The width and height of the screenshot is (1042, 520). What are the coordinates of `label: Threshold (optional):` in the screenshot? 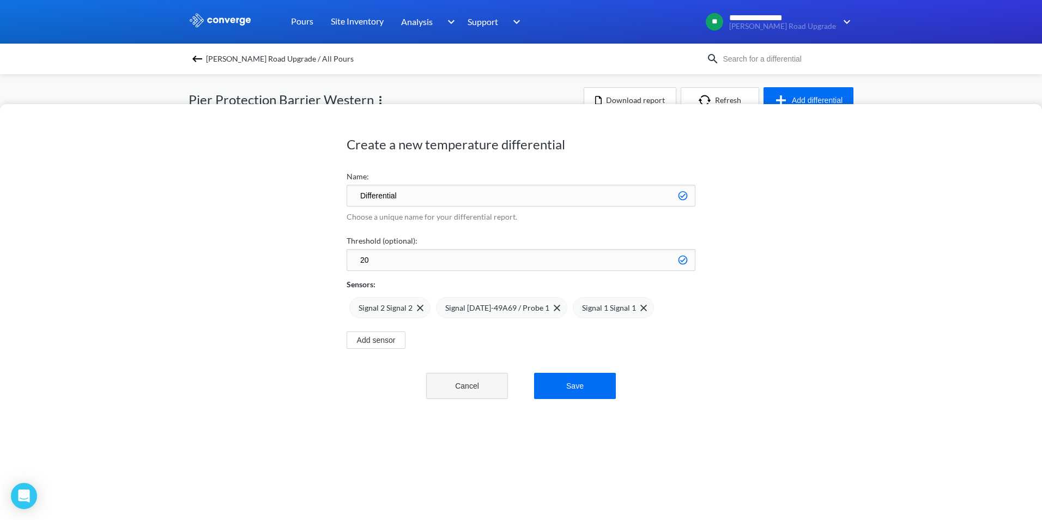 It's located at (521, 241).